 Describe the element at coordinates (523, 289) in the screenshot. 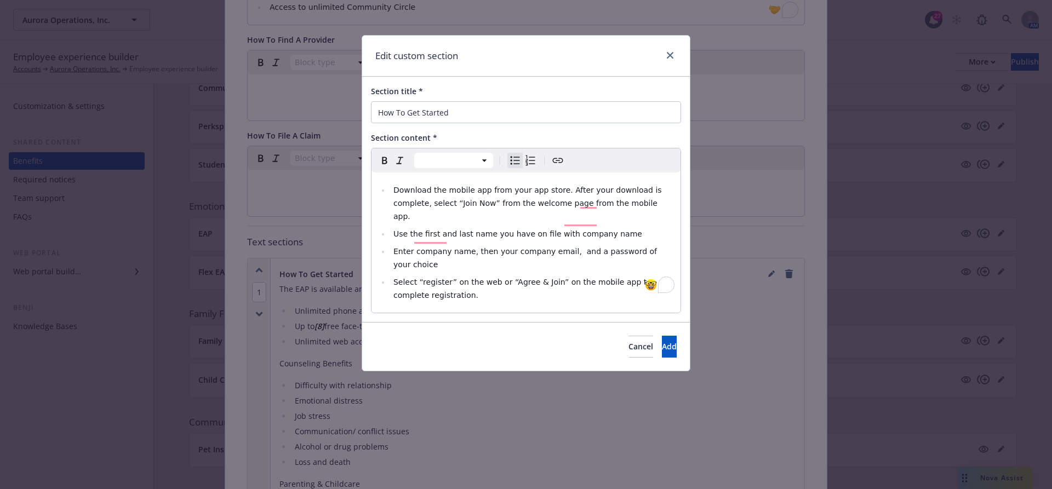

I see `span: Select “register” on the web or “Agree & Join” on the mobile app to complete registration.` at that location.